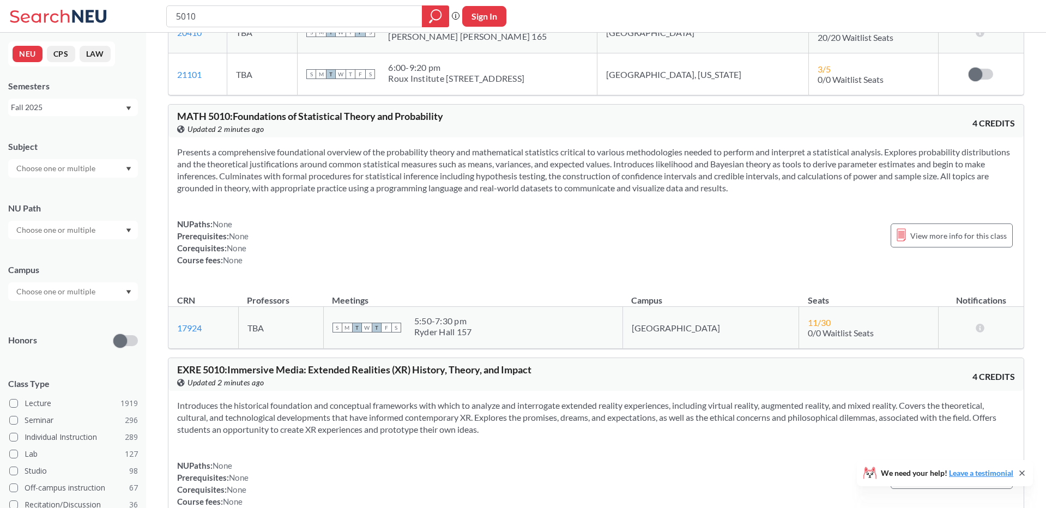 The height and width of the screenshot is (508, 1046). Describe the element at coordinates (484, 16) in the screenshot. I see `button: Sign In` at that location.